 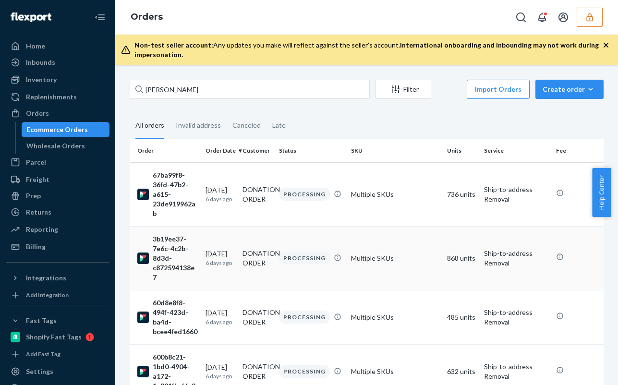 What do you see at coordinates (58, 97) in the screenshot?
I see `a: Replenishments` at bounding box center [58, 97].